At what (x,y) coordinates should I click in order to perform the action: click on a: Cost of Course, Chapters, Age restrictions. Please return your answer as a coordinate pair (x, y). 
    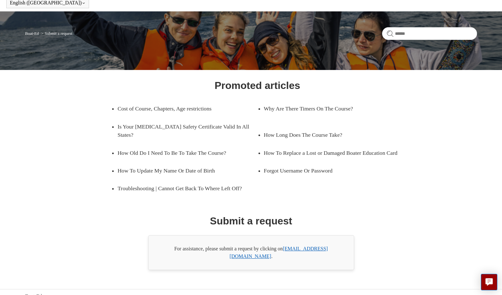
    Looking at the image, I should click on (182, 109).